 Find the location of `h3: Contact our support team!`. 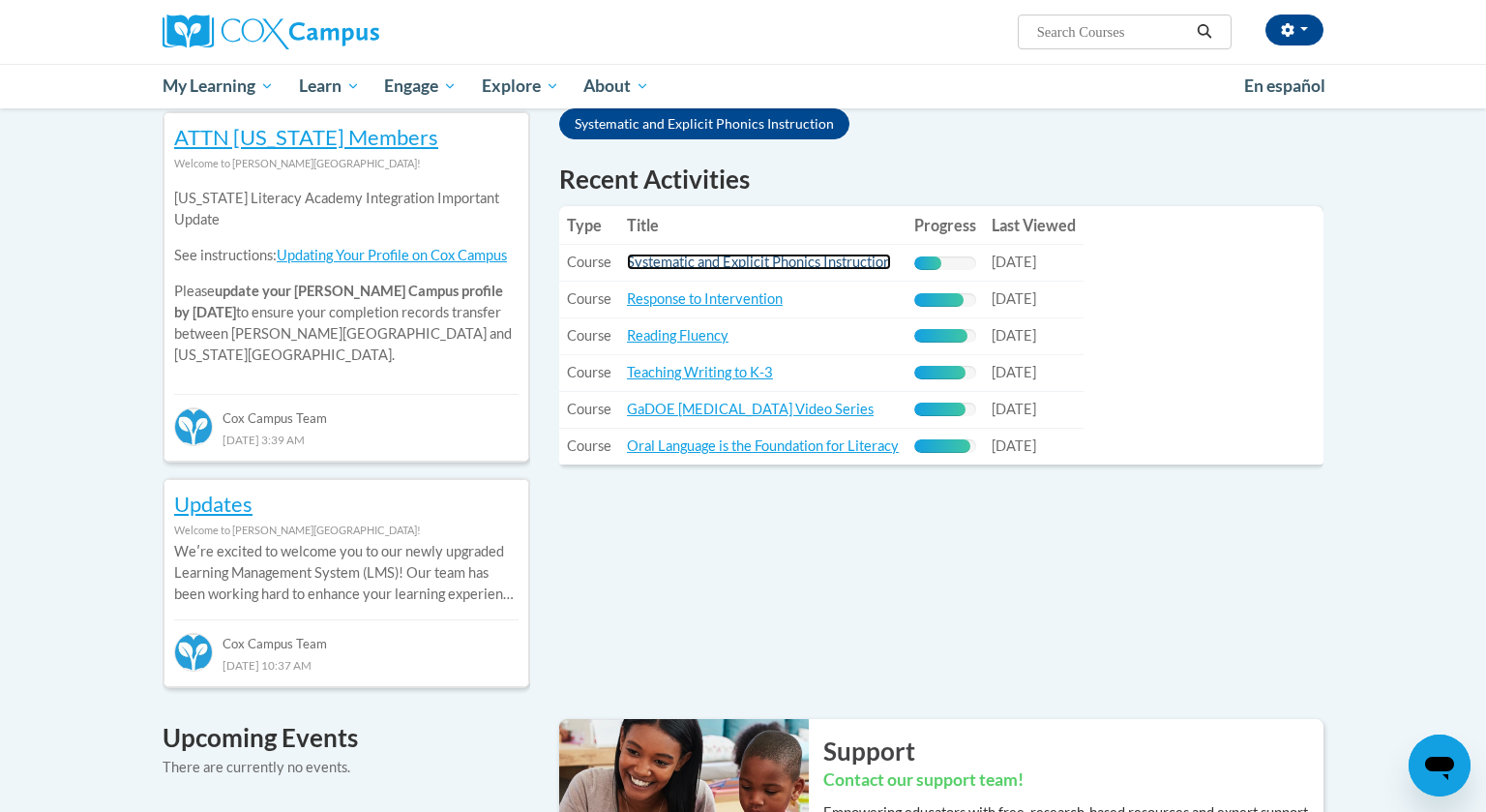

h3: Contact our support team! is located at coordinates (1073, 780).